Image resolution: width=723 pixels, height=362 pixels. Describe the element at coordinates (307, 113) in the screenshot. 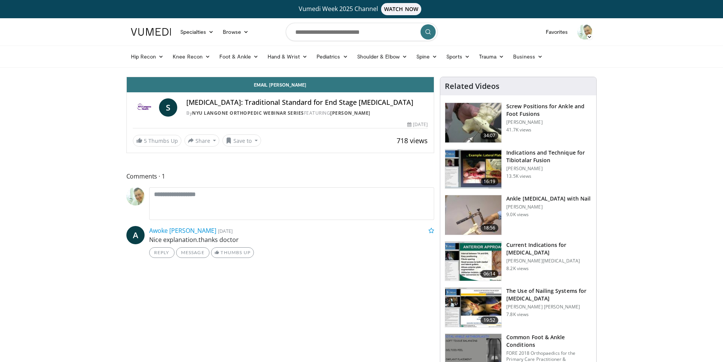

I see `div: By FEATURING` at that location.